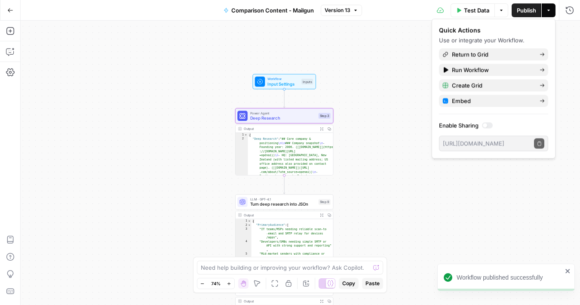  Describe the element at coordinates (243, 233) in the screenshot. I see `div: 3` at that location.